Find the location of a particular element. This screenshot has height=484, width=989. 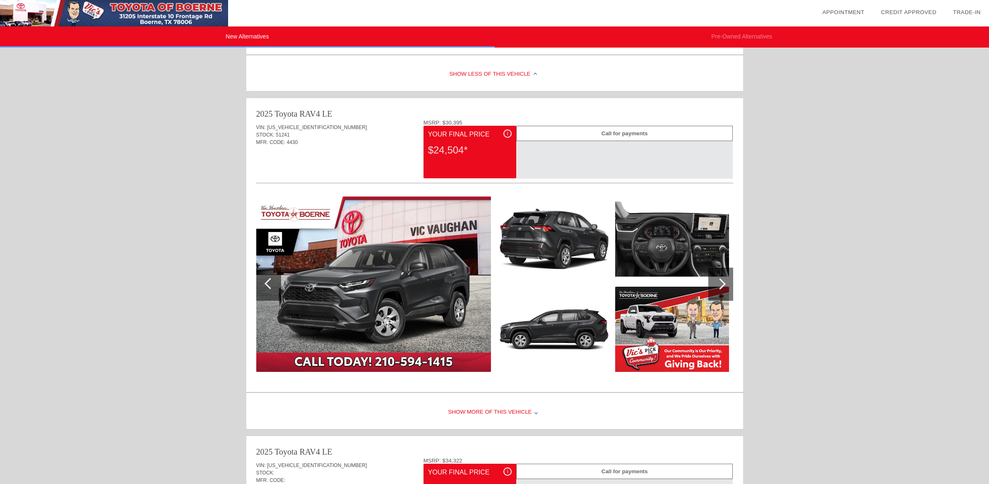

span: 4430 is located at coordinates (292, 142).